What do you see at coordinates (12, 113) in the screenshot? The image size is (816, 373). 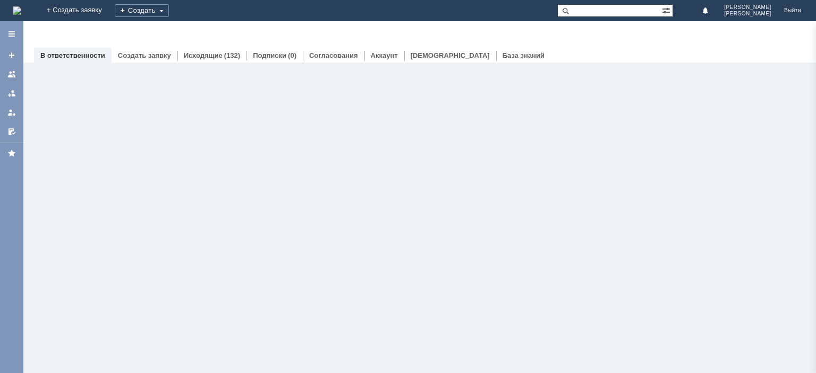 I see `a: Мои заявки` at bounding box center [12, 113].